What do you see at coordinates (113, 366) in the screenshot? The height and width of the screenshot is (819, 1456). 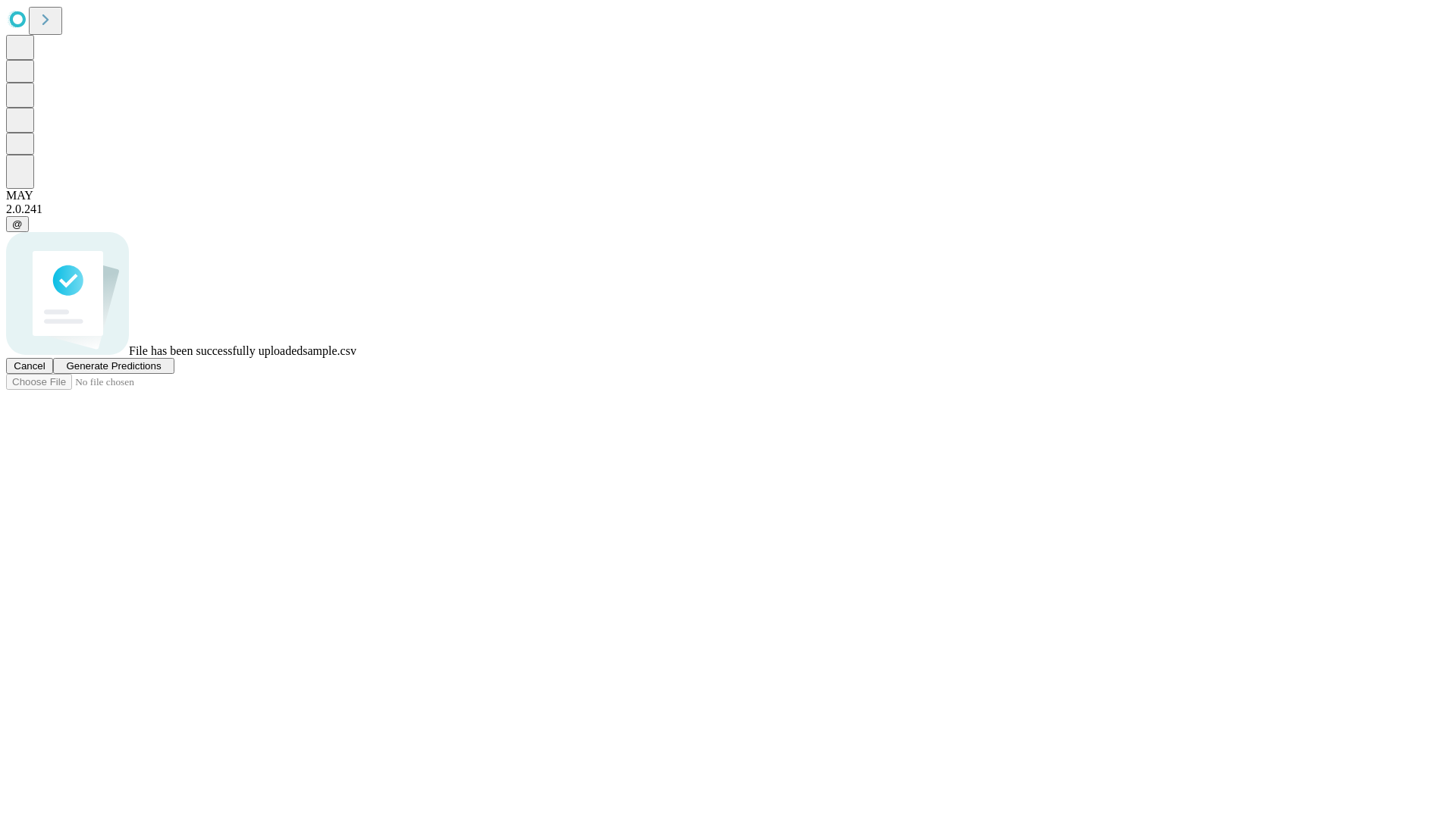 I see `span: Generate Predictions` at bounding box center [113, 366].